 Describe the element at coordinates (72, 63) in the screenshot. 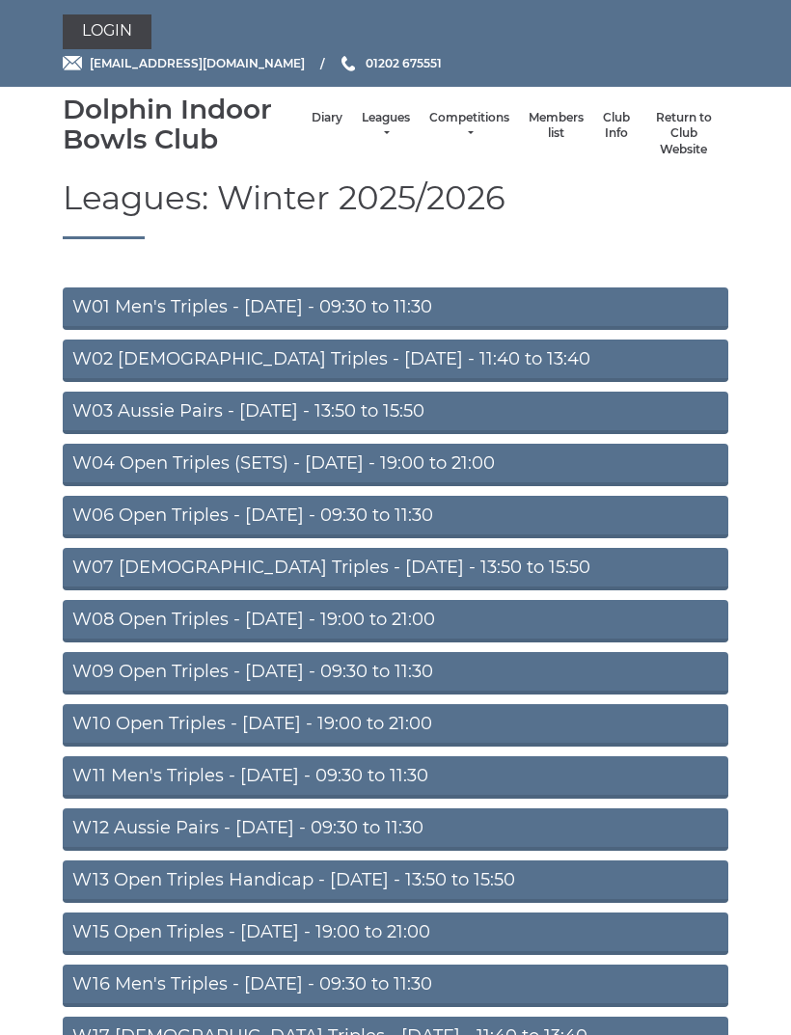

I see `img: Email` at that location.